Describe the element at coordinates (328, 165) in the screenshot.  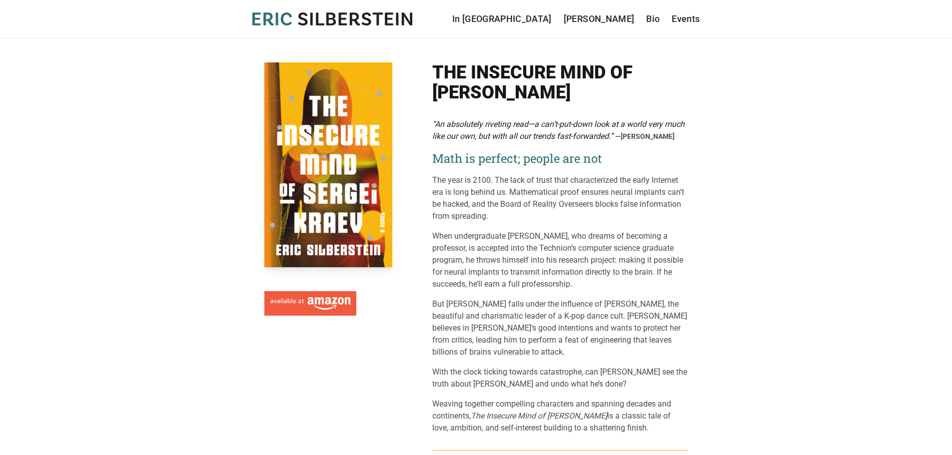
I see `img: Cover of The Insecure Mind of Sergei Kraev` at that location.